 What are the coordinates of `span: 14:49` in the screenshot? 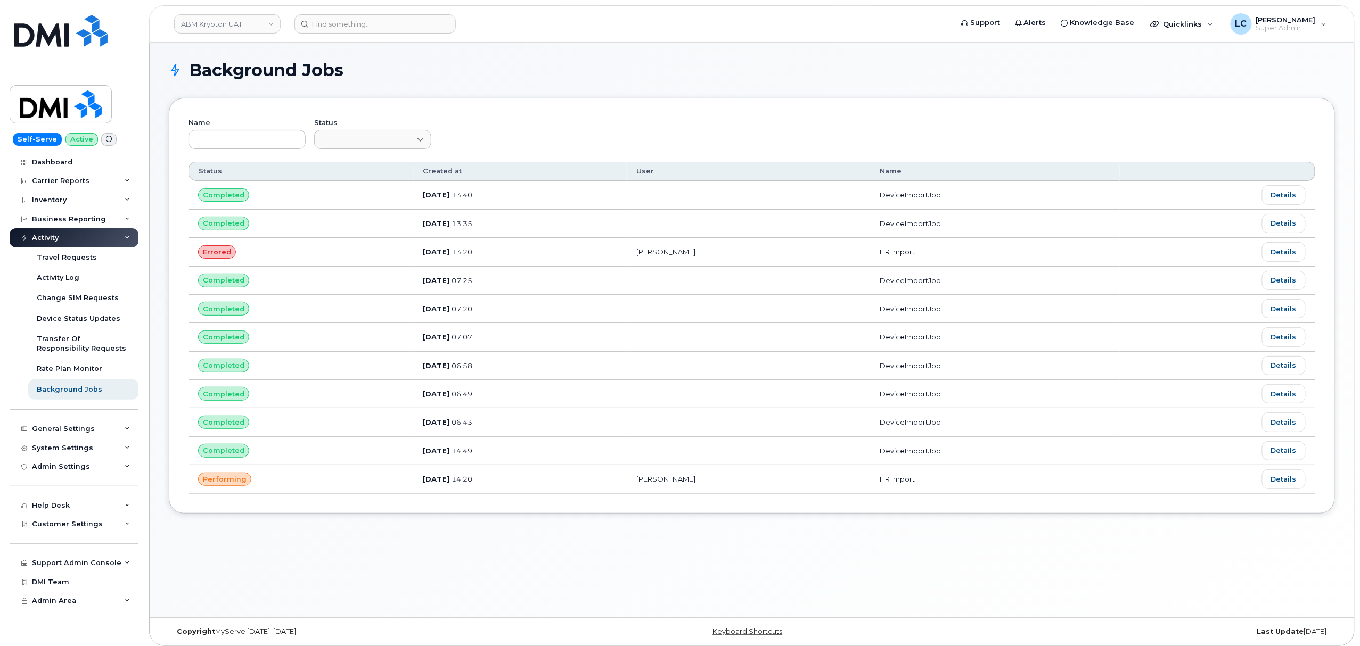 It's located at (462, 451).